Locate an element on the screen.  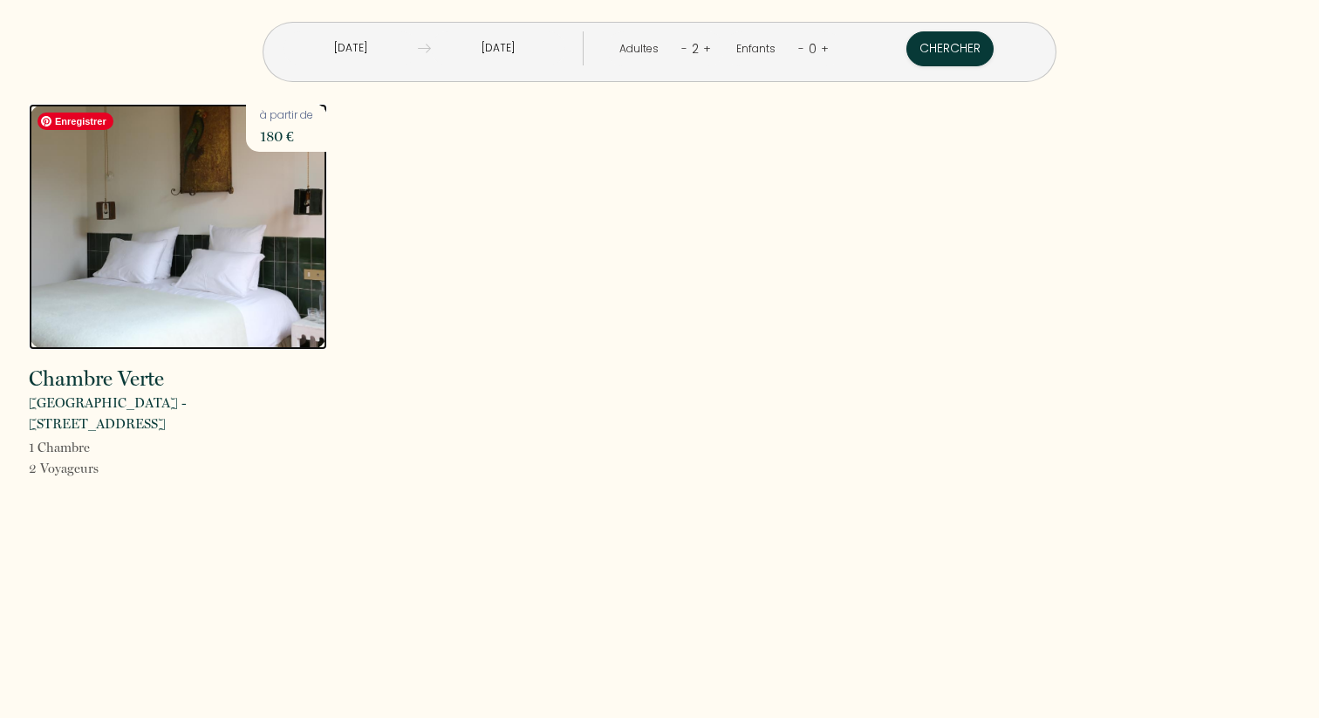
img: rental-image is located at coordinates (178, 227).